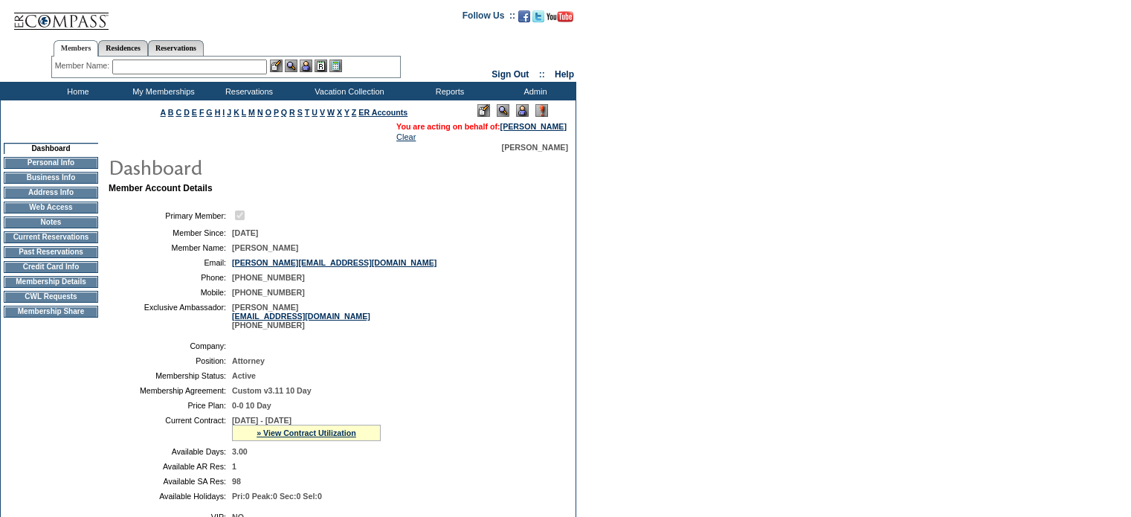 This screenshot has width=1131, height=517. I want to click on a: W, so click(331, 112).